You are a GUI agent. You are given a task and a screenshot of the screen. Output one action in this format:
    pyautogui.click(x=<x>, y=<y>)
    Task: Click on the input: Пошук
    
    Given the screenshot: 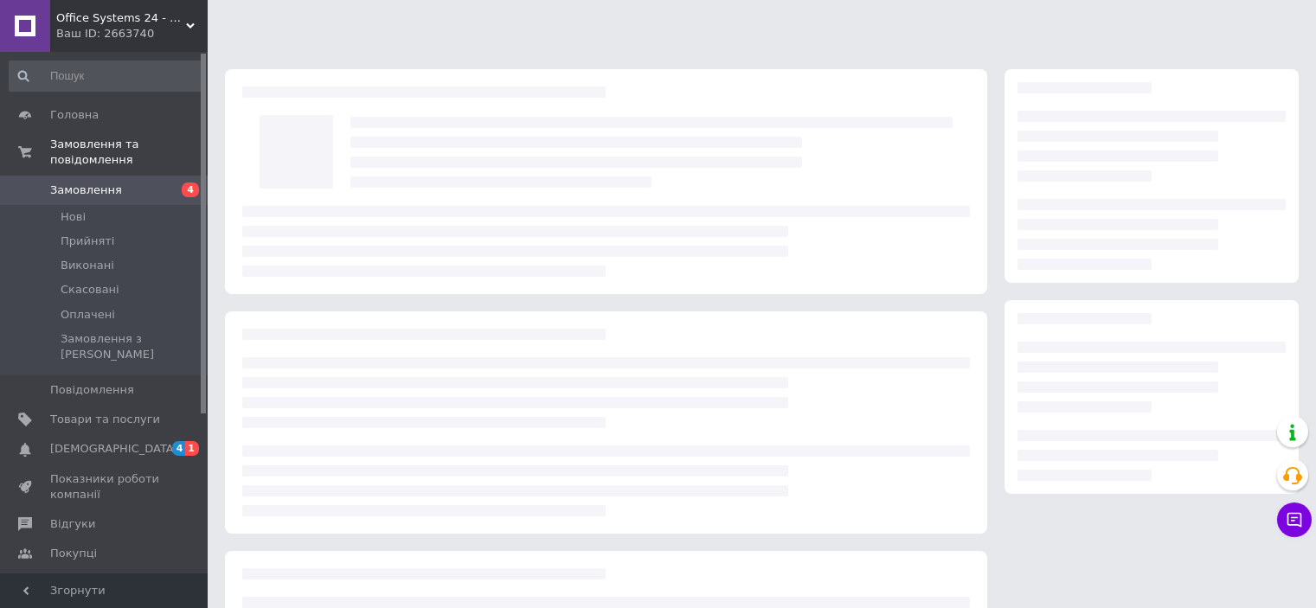 What is the action you would take?
    pyautogui.click(x=106, y=76)
    